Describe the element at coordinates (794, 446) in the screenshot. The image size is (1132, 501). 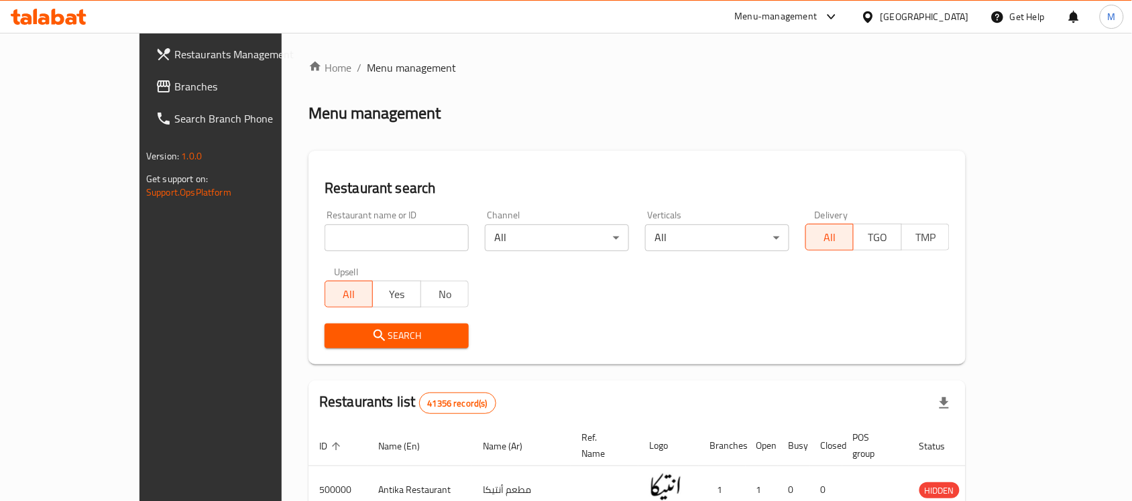
I see `th: Busy` at that location.